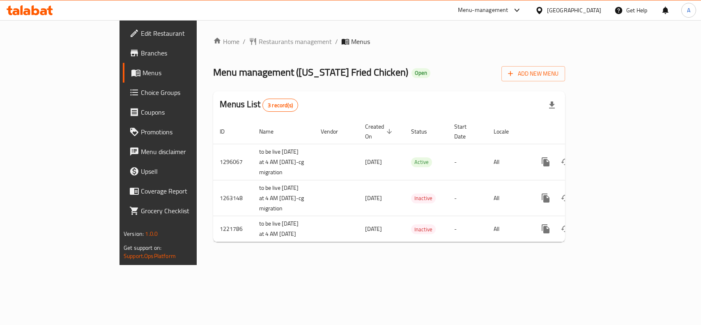 This screenshot has height=325, width=701. What do you see at coordinates (179, 211) in the screenshot?
I see `a: Grocery Checklist` at bounding box center [179, 211].